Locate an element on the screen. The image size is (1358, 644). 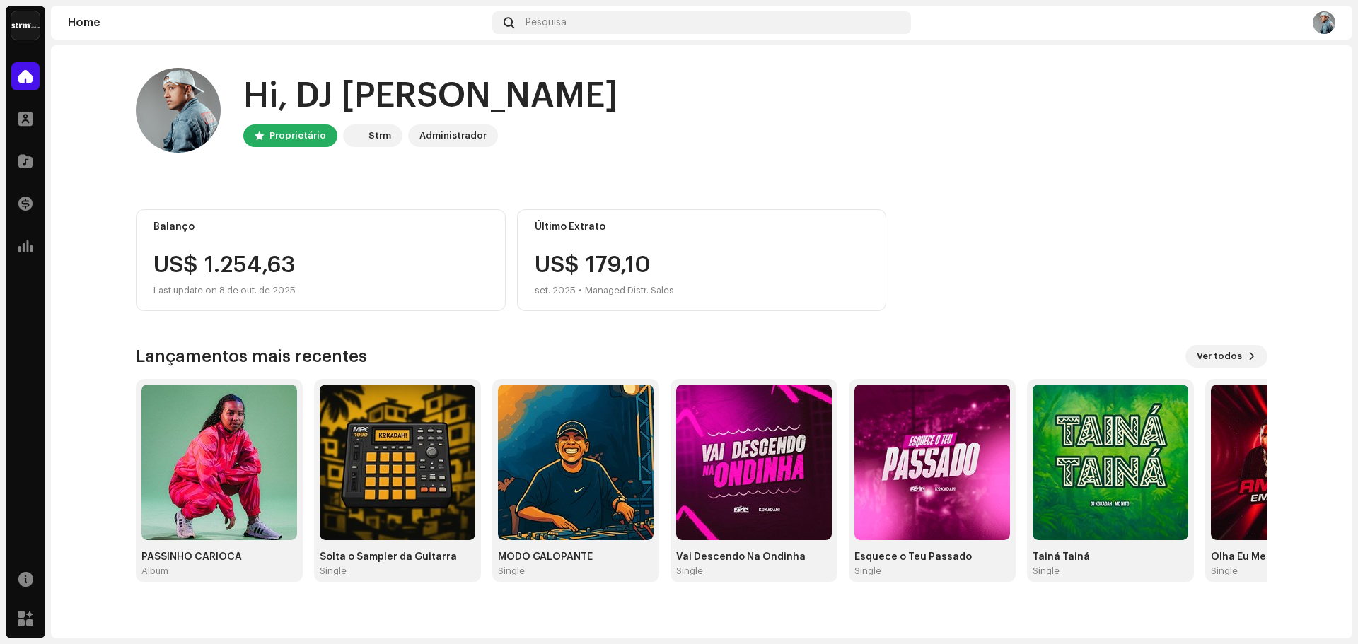
div: Balanço is located at coordinates (320, 227).